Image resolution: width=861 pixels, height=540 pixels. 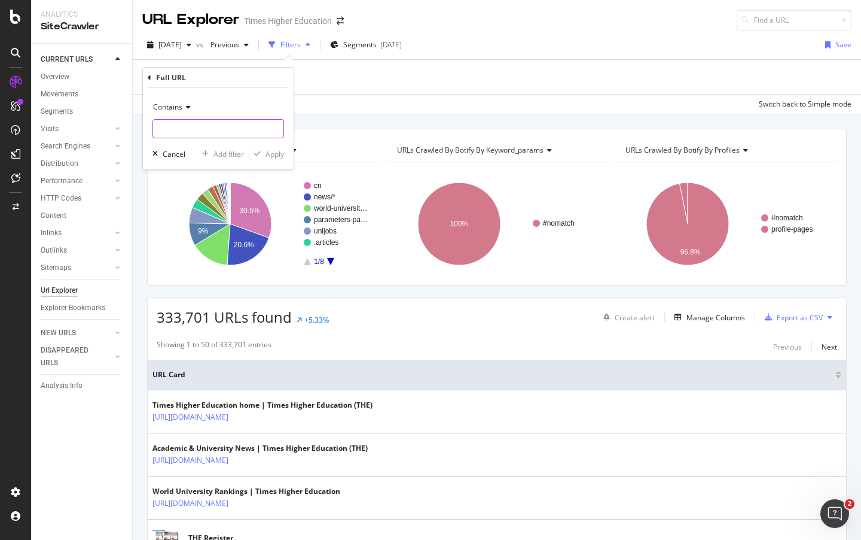 What do you see at coordinates (459, 224) in the screenshot?
I see `text: 100%` at bounding box center [459, 224].